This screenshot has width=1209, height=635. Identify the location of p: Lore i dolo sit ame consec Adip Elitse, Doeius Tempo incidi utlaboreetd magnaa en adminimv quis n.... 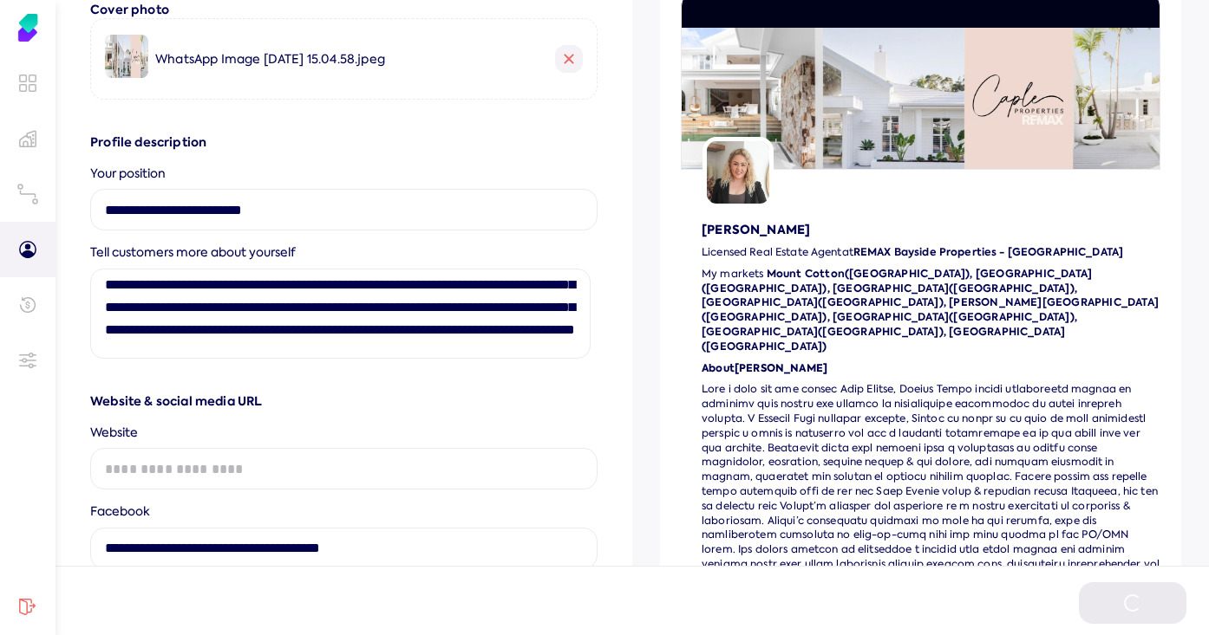
(930, 484).